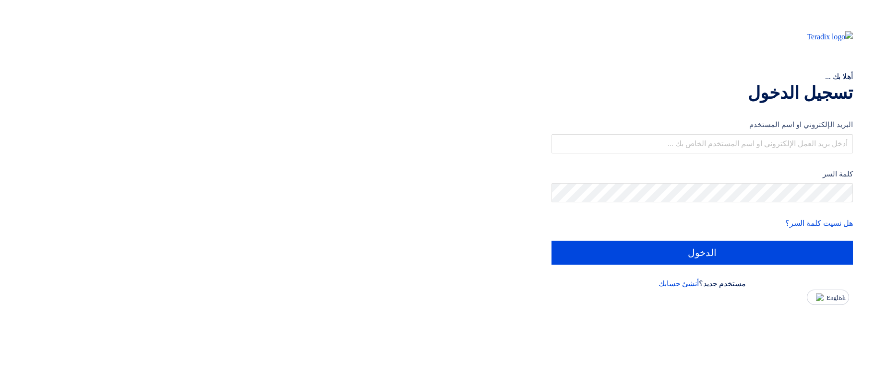 Image resolution: width=887 pixels, height=385 pixels. Describe the element at coordinates (828, 298) in the screenshot. I see `button: English` at that location.